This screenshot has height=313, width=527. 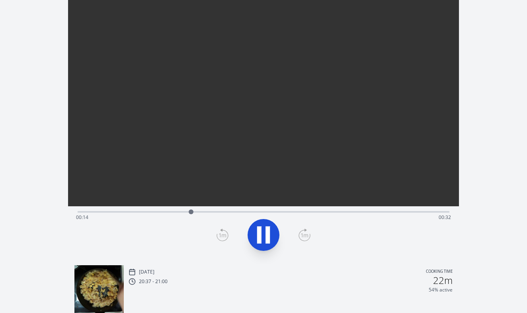 I want to click on p: Cooking time, so click(x=439, y=272).